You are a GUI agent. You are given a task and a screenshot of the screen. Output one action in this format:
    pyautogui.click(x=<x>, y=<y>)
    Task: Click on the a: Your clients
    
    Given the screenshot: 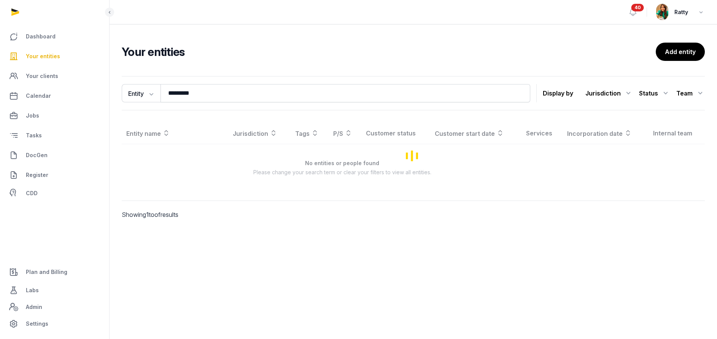 What is the action you would take?
    pyautogui.click(x=54, y=76)
    